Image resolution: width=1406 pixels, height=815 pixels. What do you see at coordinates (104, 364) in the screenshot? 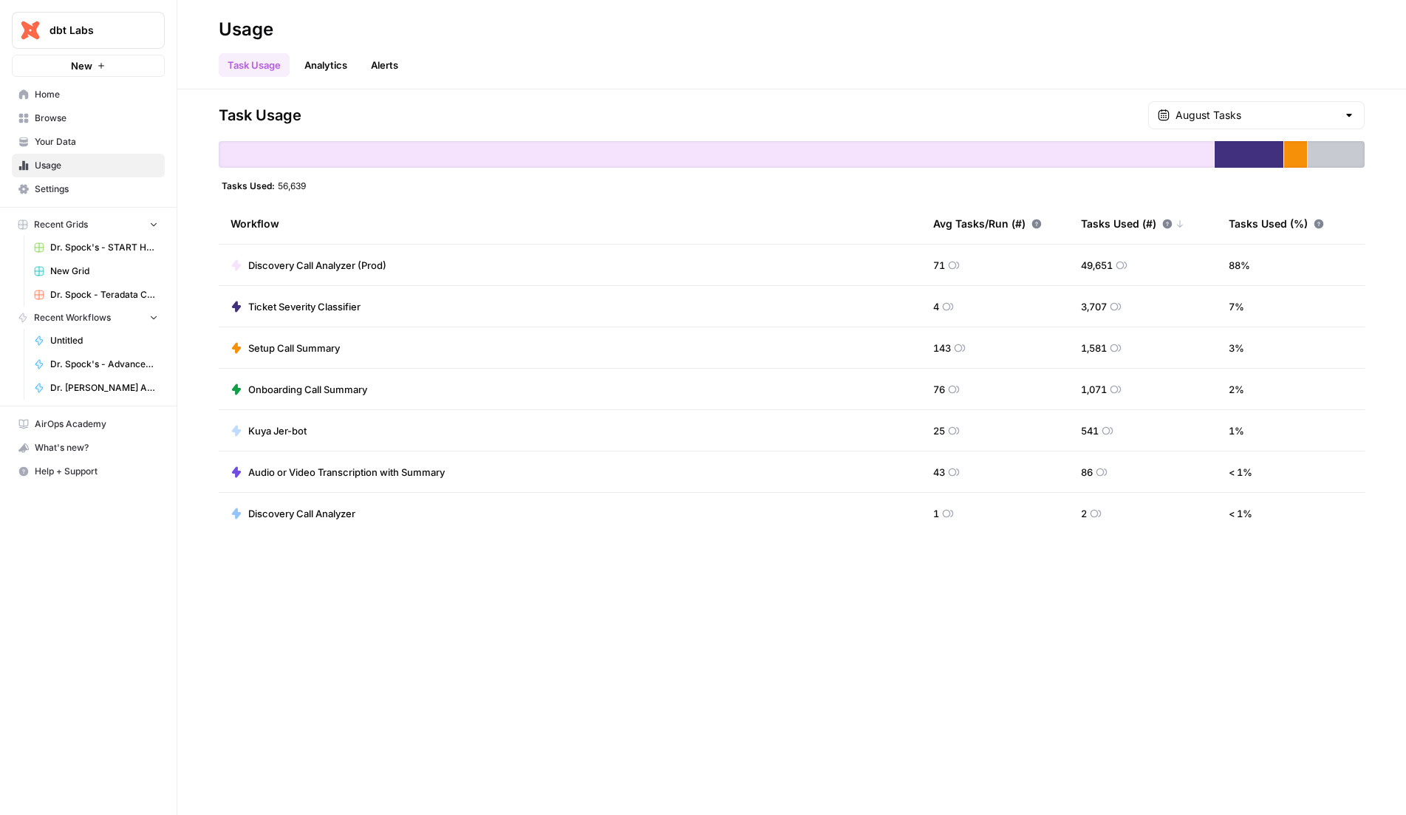
I see `span: Dr. Spock's - Advanced Model Converter` at bounding box center [104, 364].